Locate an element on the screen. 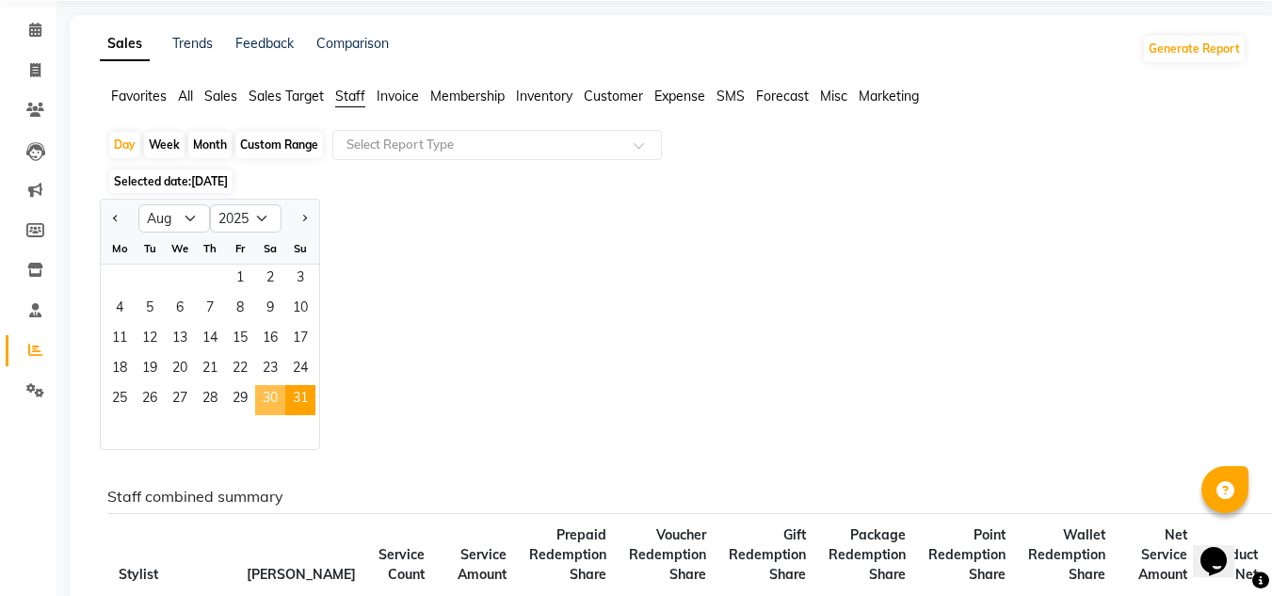 The width and height of the screenshot is (1272, 596). span: 27 is located at coordinates (180, 400).